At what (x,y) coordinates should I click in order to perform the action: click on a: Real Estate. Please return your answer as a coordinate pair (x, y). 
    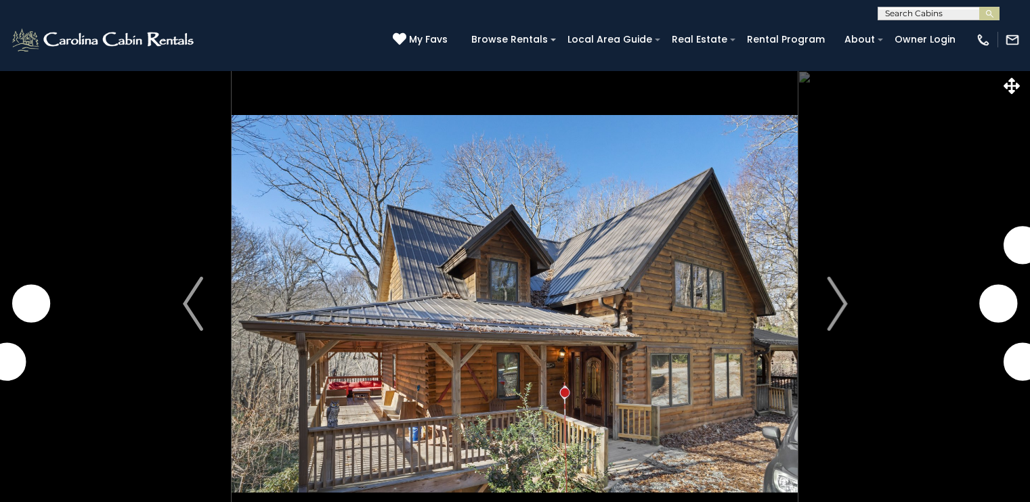
    Looking at the image, I should click on (699, 39).